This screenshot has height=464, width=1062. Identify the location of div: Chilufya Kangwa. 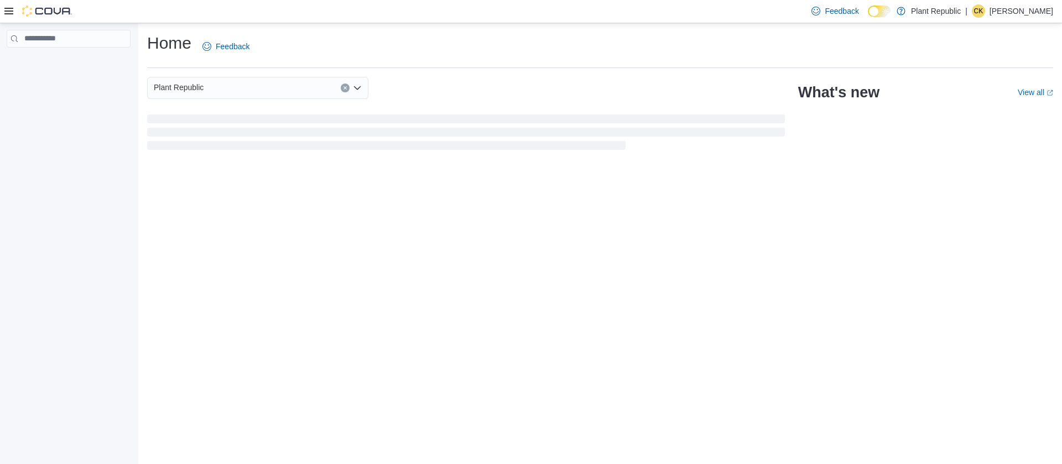
(978, 11).